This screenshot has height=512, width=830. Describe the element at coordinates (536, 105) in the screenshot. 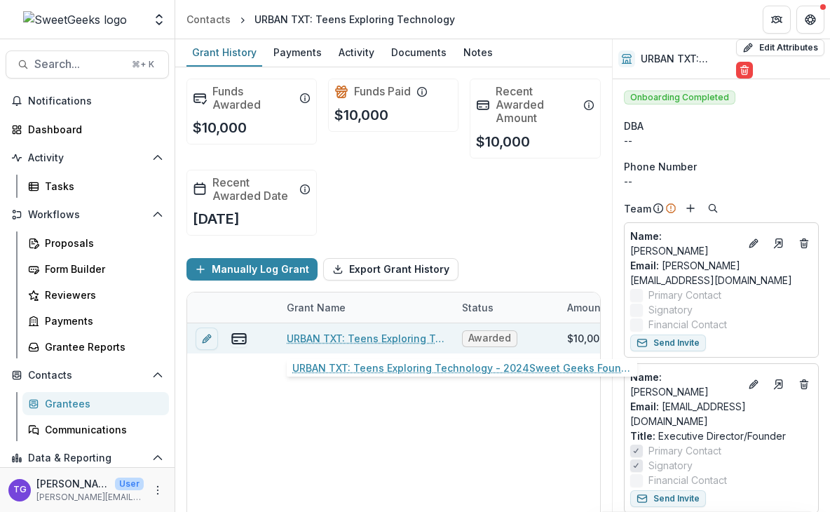

I see `h2: Recent Awarded Amount` at that location.